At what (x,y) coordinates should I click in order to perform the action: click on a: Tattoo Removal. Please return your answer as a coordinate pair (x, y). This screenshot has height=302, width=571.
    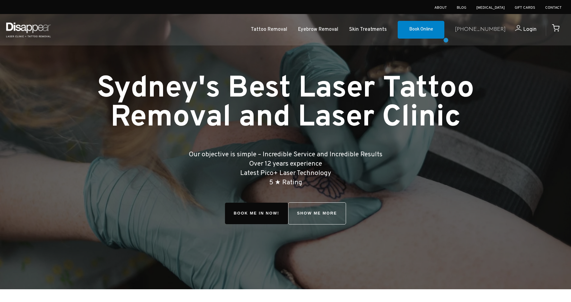
    Looking at the image, I should click on (269, 30).